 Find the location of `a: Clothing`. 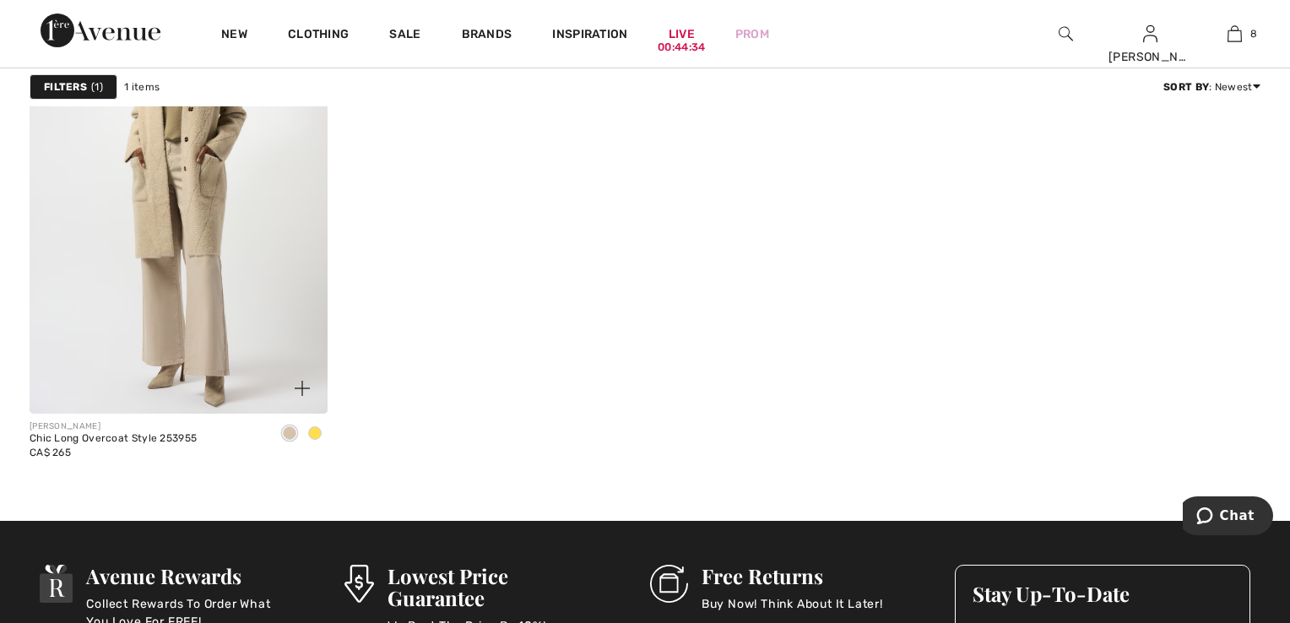

a: Clothing is located at coordinates (318, 35).